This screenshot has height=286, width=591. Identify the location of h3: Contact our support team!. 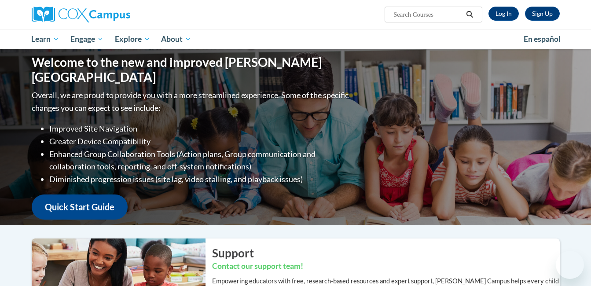
(386, 266).